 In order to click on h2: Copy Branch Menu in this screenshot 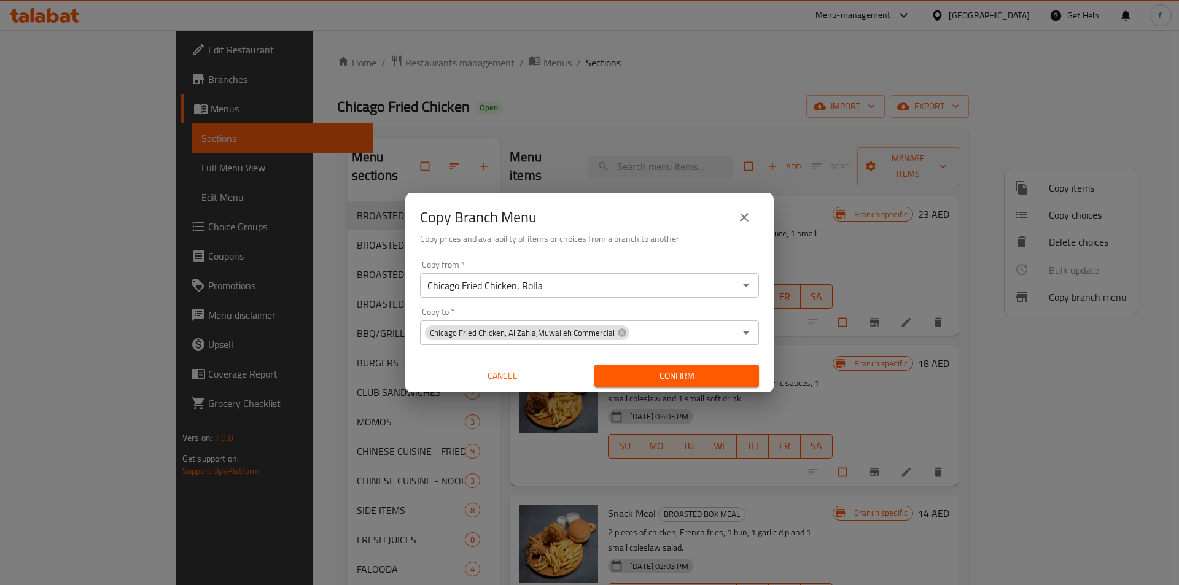, I will do `click(478, 217)`.